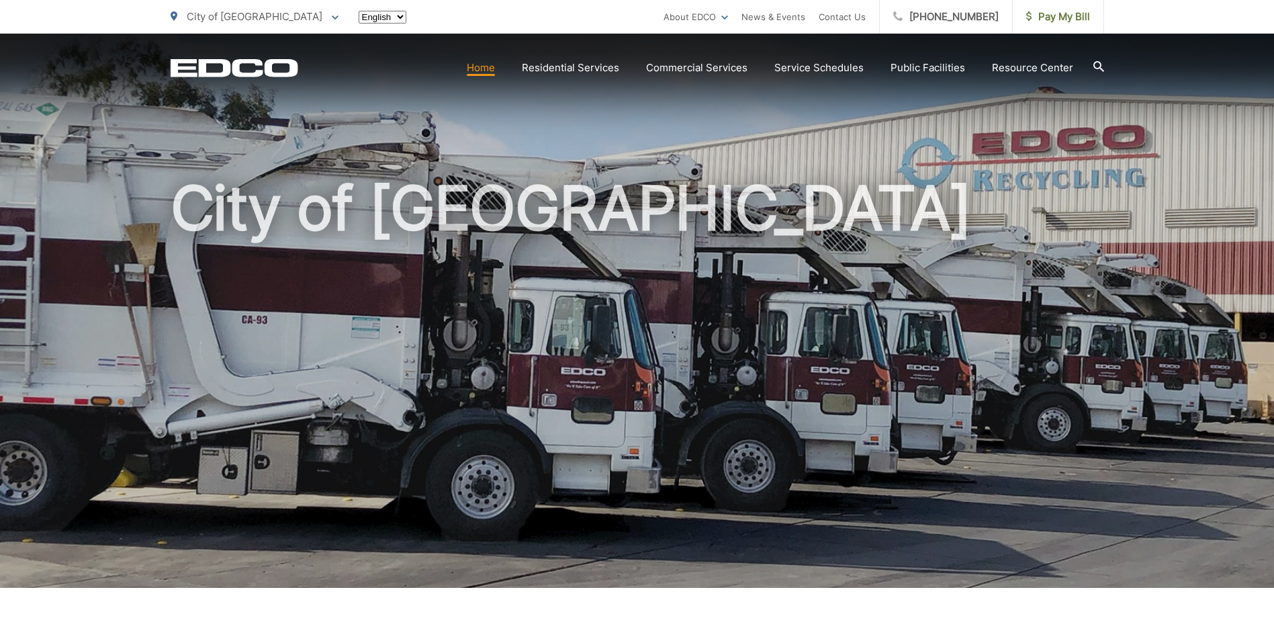 Image resolution: width=1274 pixels, height=641 pixels. What do you see at coordinates (1058, 17) in the screenshot?
I see `span: Pay My Bill` at bounding box center [1058, 17].